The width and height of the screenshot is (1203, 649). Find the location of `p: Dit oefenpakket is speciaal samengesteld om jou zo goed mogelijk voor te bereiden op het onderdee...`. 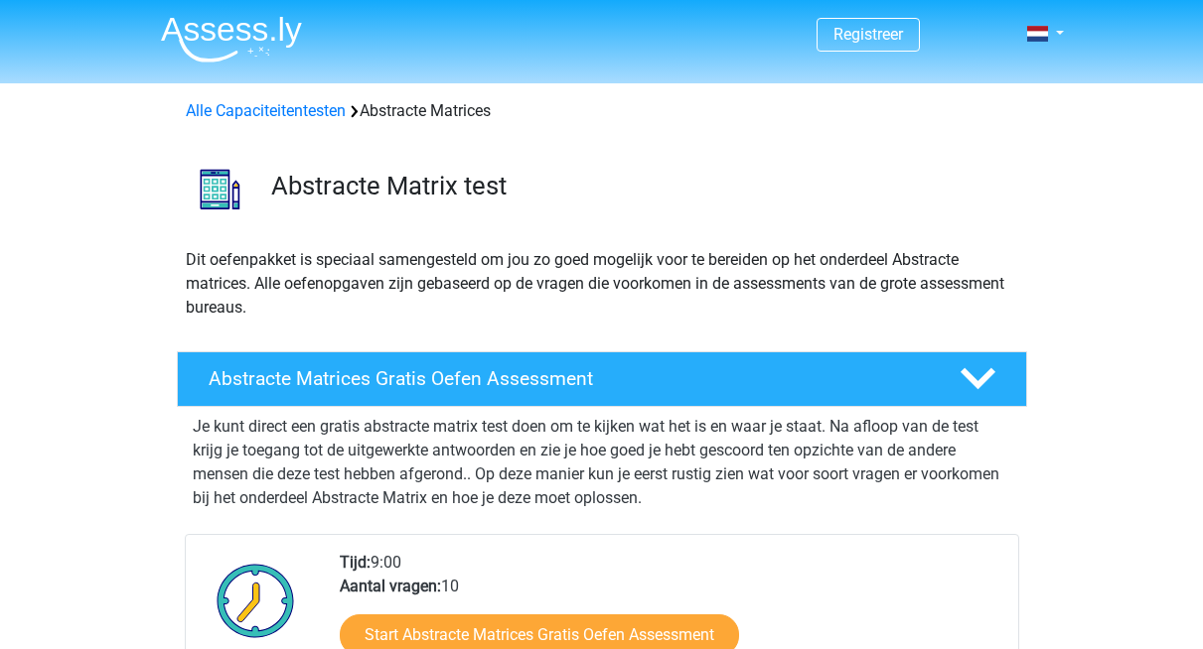

p: Dit oefenpakket is speciaal samengesteld om jou zo goed mogelijk voor te bereiden op het onderdee... is located at coordinates (602, 284).